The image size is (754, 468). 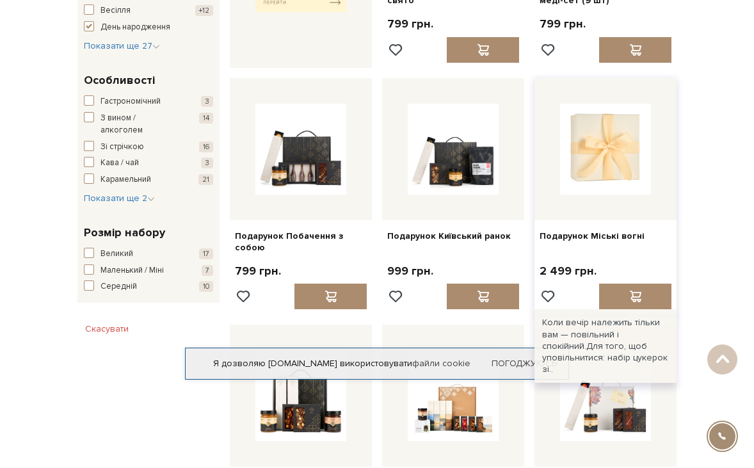 What do you see at coordinates (119, 80) in the screenshot?
I see `span: Особливості` at bounding box center [119, 80].